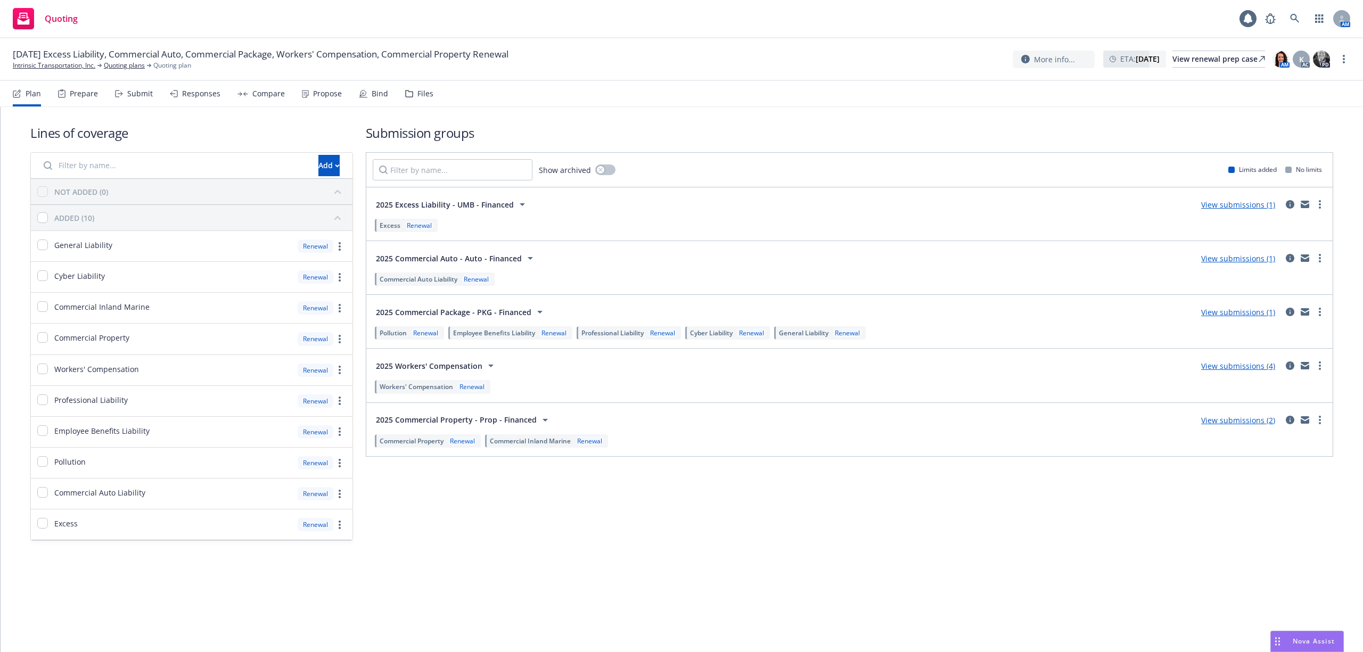 This screenshot has height=652, width=1363. Describe the element at coordinates (380, 94) in the screenshot. I see `div: Bind` at that location.